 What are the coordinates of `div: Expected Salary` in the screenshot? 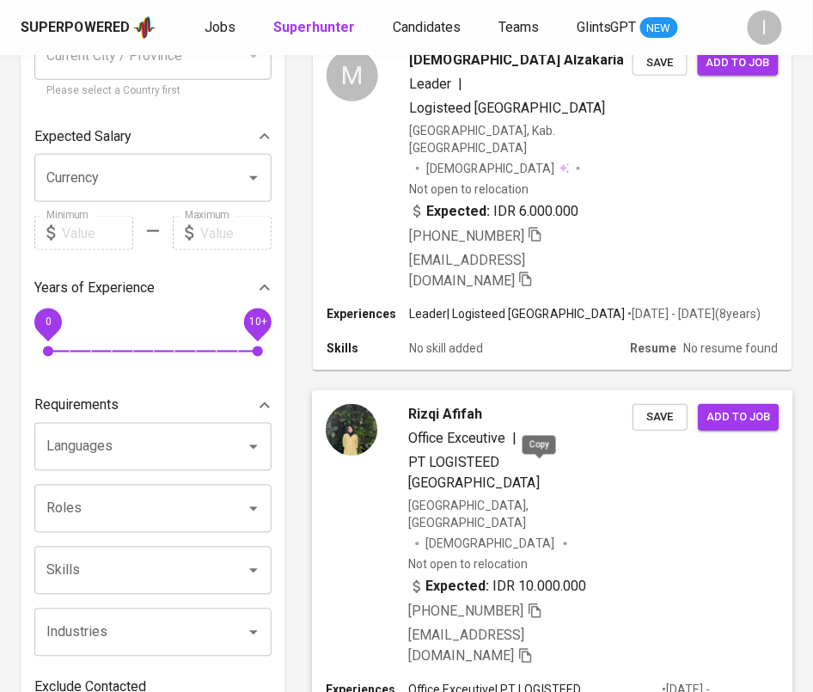 It's located at (153, 137).